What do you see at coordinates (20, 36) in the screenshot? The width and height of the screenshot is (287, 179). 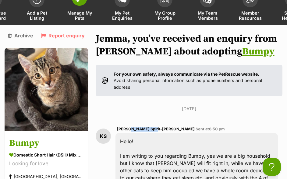 I see `a: Archive` at bounding box center [20, 36].